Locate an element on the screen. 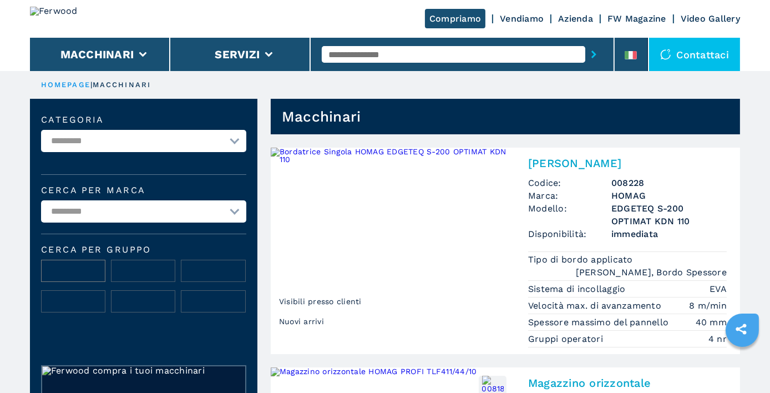 The width and height of the screenshot is (770, 393). em: EVA is located at coordinates (718, 288).